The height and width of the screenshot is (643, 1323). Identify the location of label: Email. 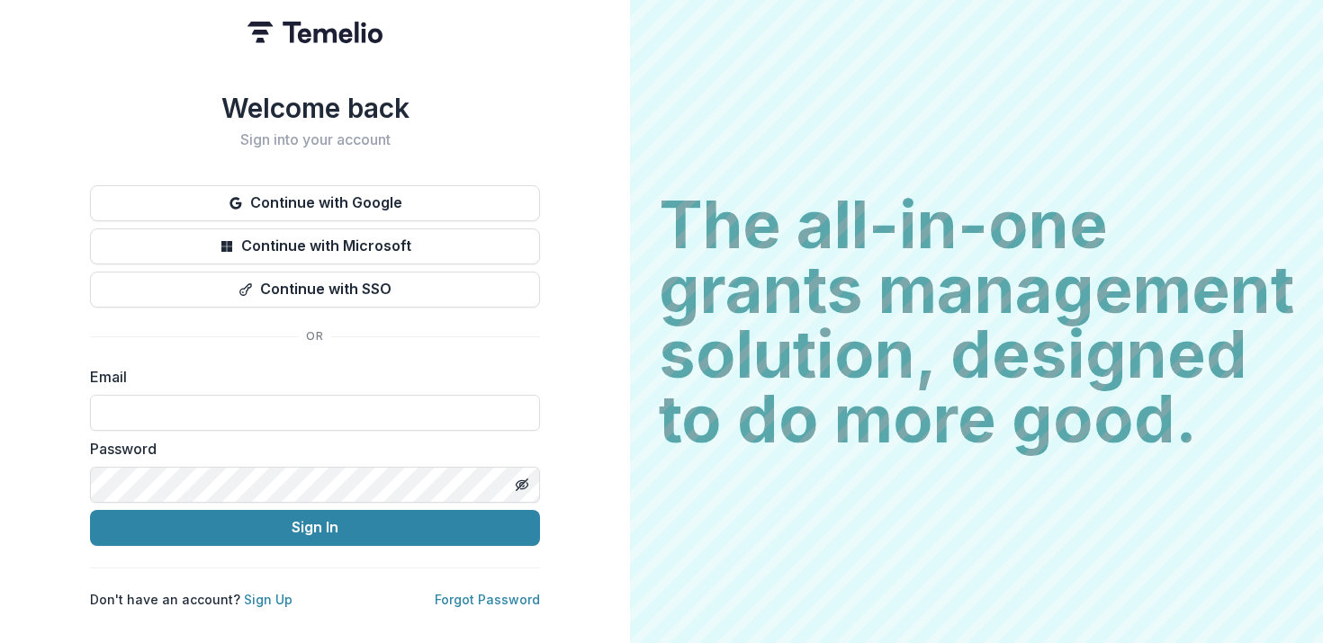
(310, 377).